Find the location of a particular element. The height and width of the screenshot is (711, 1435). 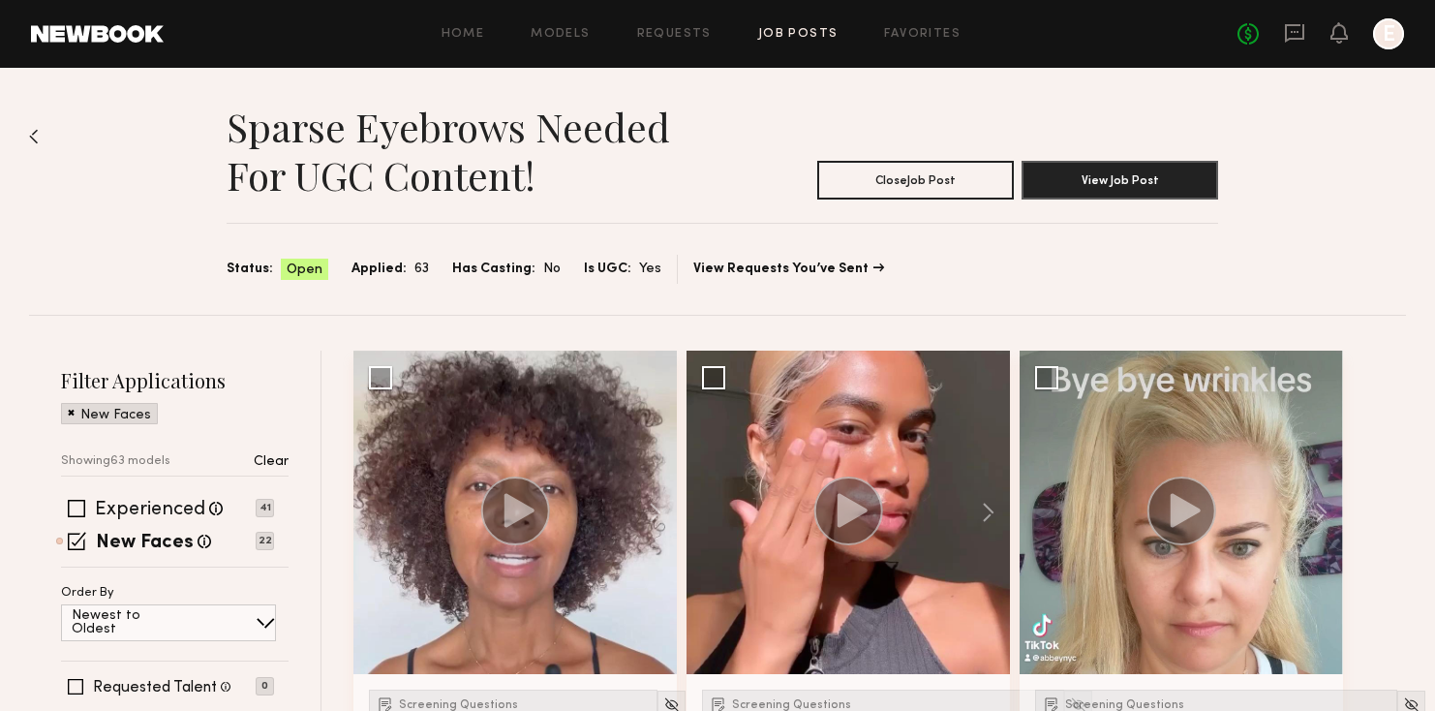

img: Back to previous page is located at coordinates (34, 137).